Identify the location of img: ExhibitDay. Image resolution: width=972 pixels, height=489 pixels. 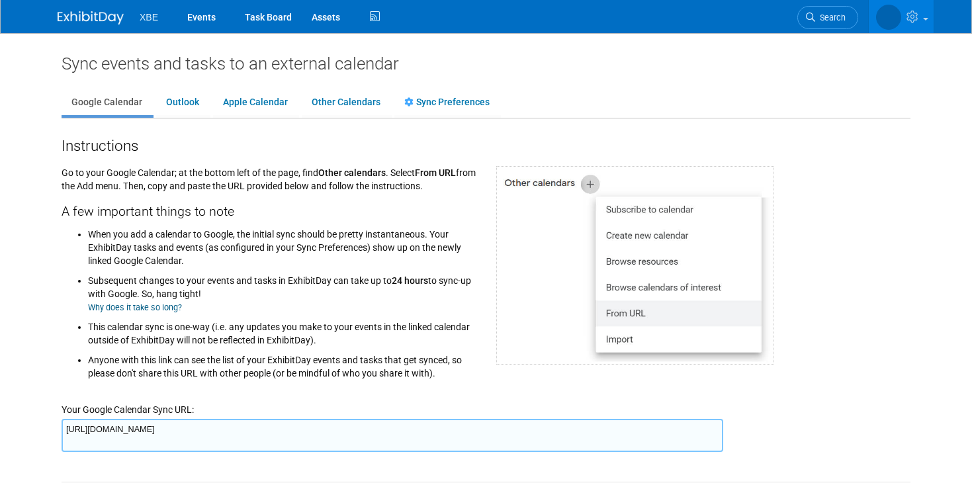
(91, 18).